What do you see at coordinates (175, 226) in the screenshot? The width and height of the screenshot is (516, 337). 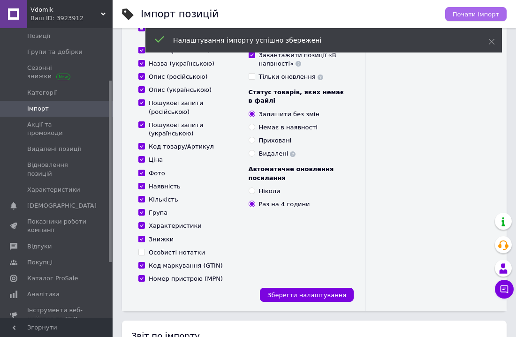 I see `div: Характеристики` at bounding box center [175, 226].